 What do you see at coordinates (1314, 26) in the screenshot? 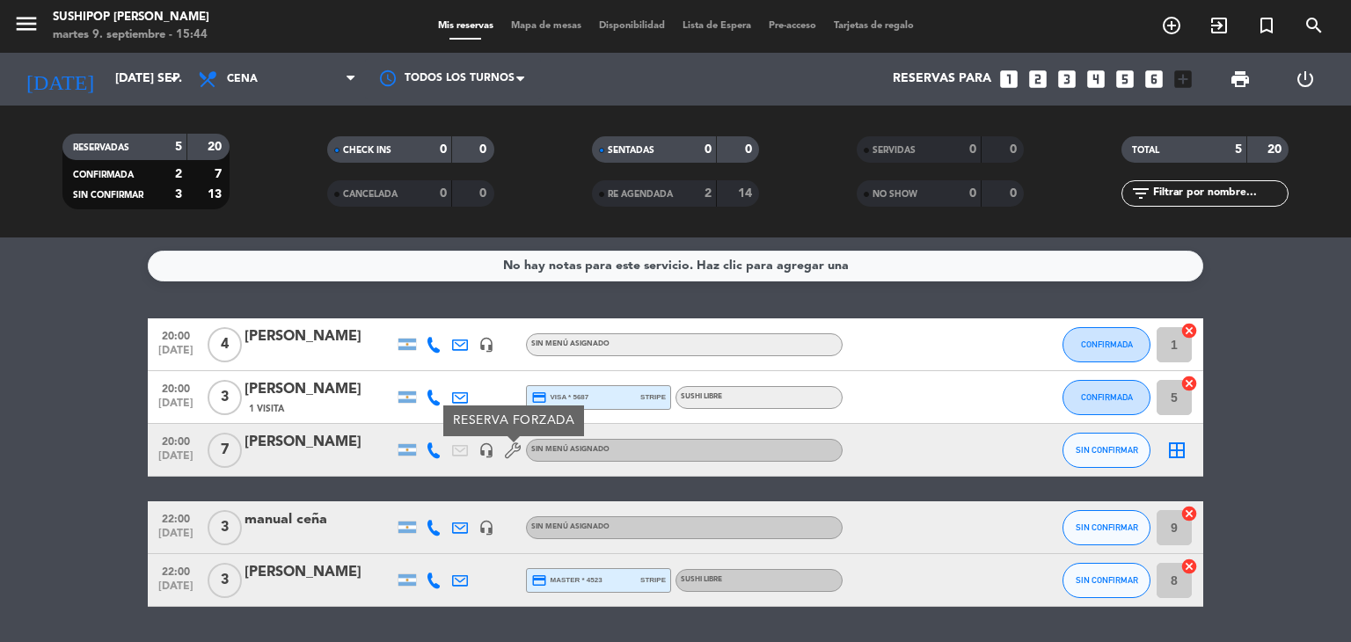
I see `i: search` at bounding box center [1314, 26].